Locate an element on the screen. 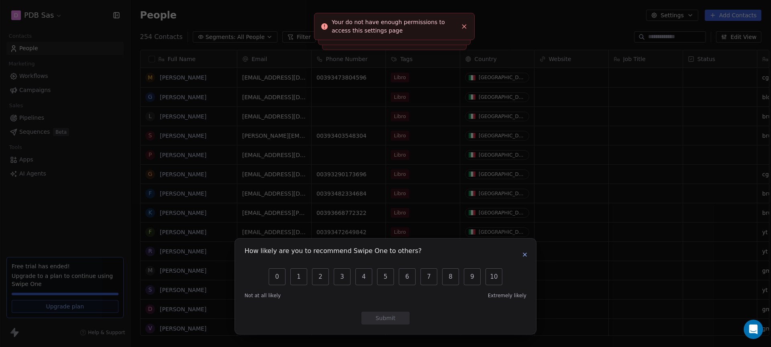 This screenshot has width=771, height=347. button: 2 is located at coordinates (320, 277).